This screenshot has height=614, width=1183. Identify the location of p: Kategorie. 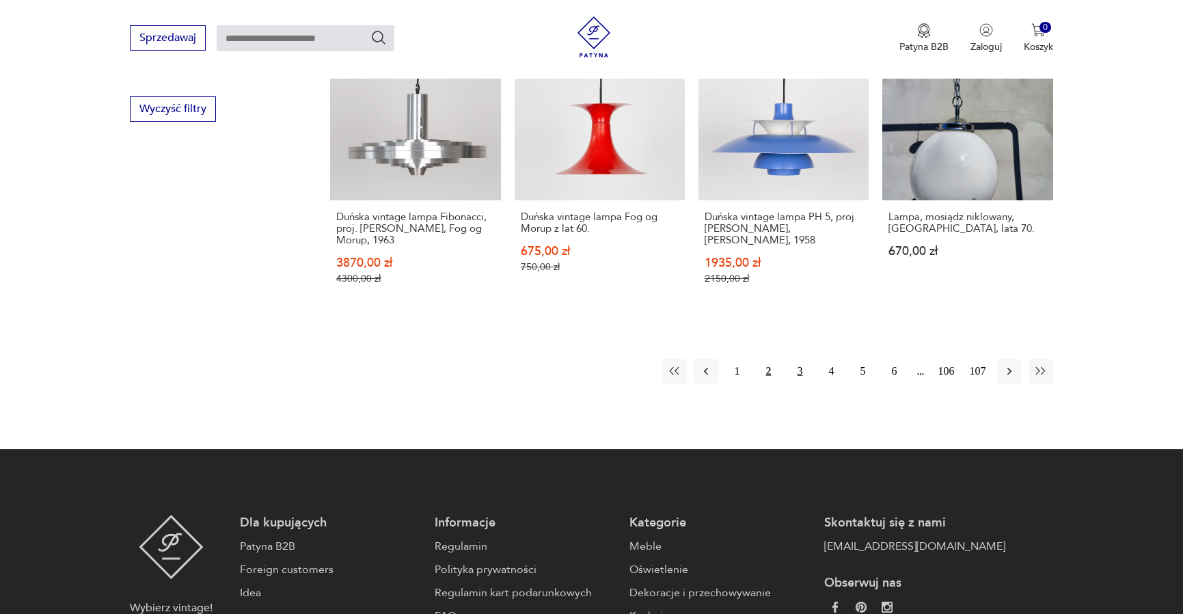
(720, 523).